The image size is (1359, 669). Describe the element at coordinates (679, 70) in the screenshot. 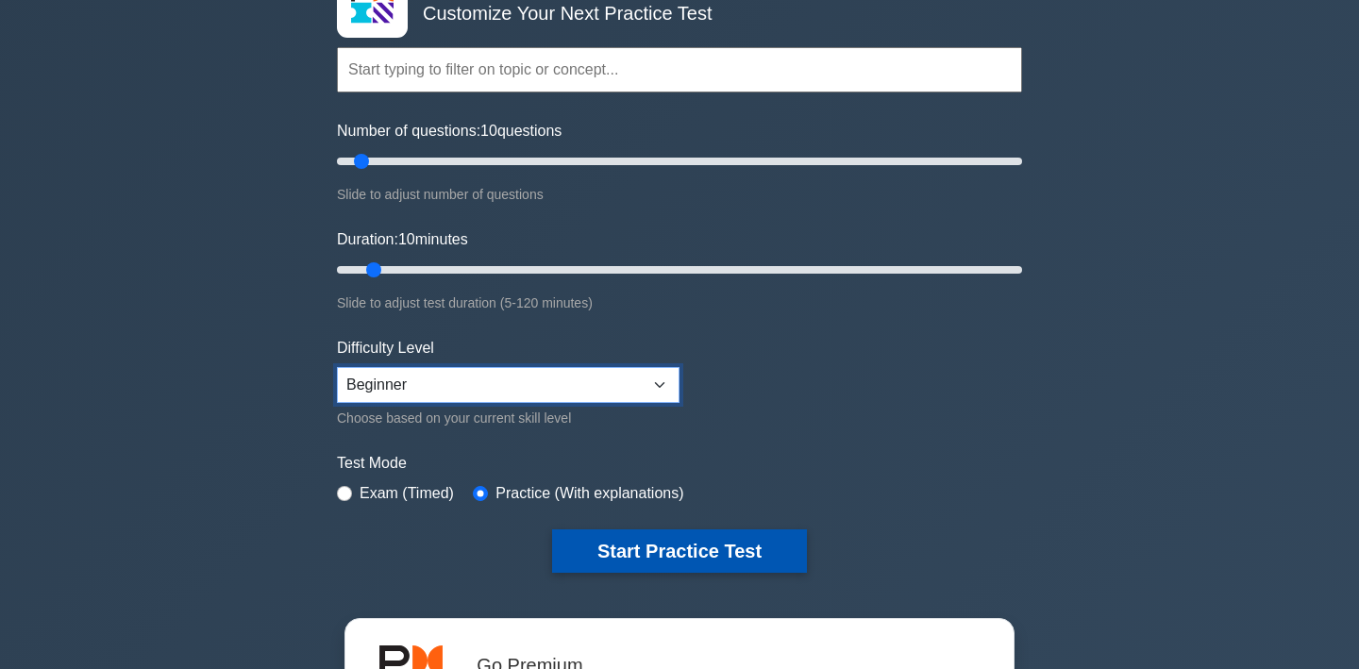

I see `input: Start typing to filter on topic or concept...` at that location.